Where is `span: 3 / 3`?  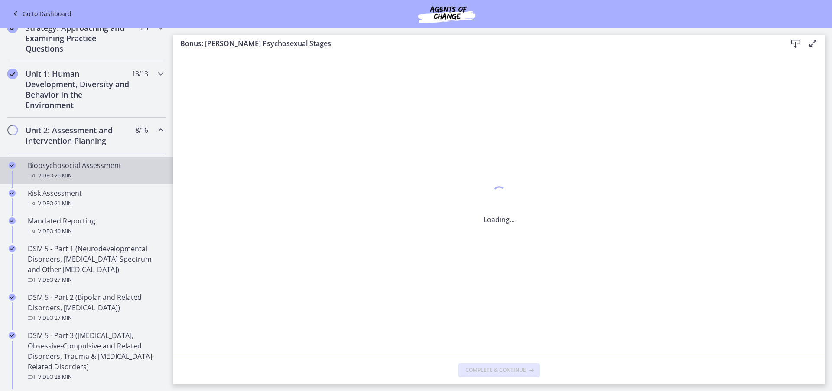
span: 3 / 3 is located at coordinates (143, 28).